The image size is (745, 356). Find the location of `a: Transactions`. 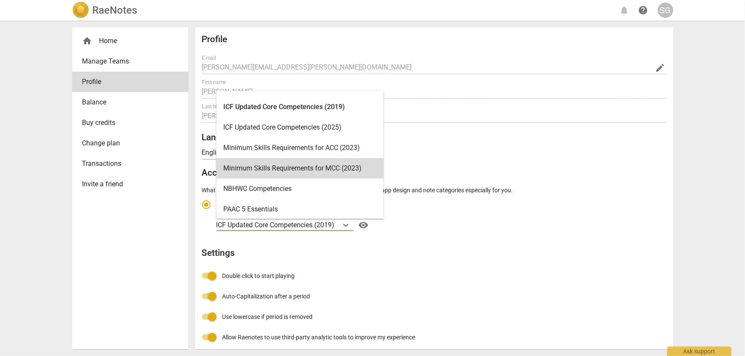

a: Transactions is located at coordinates (130, 164).